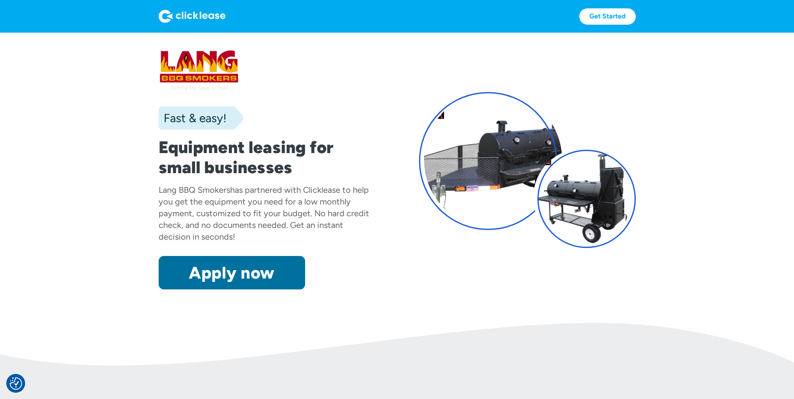 Image resolution: width=794 pixels, height=399 pixels. What do you see at coordinates (194, 190) in the screenshot?
I see `div: Lang BBQ Smokers` at bounding box center [194, 190].